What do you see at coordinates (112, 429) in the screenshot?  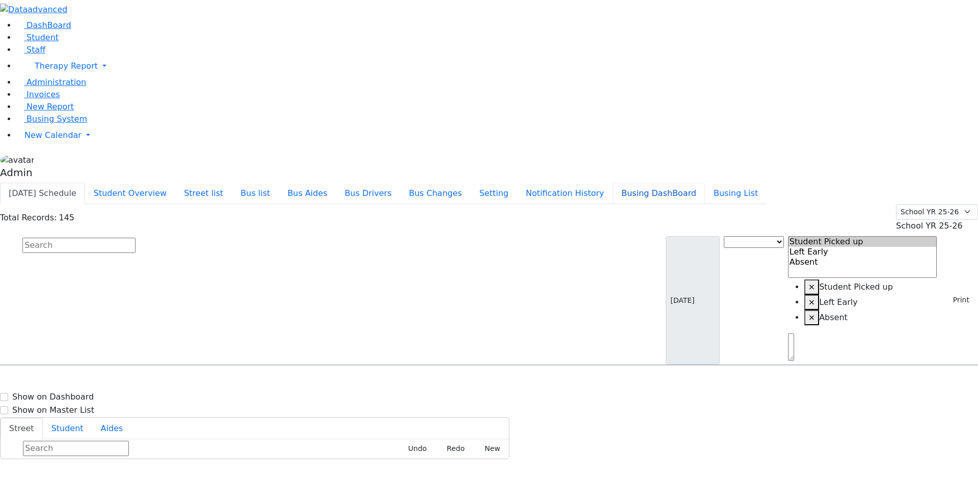 I see `button: Aides` at bounding box center [112, 429].